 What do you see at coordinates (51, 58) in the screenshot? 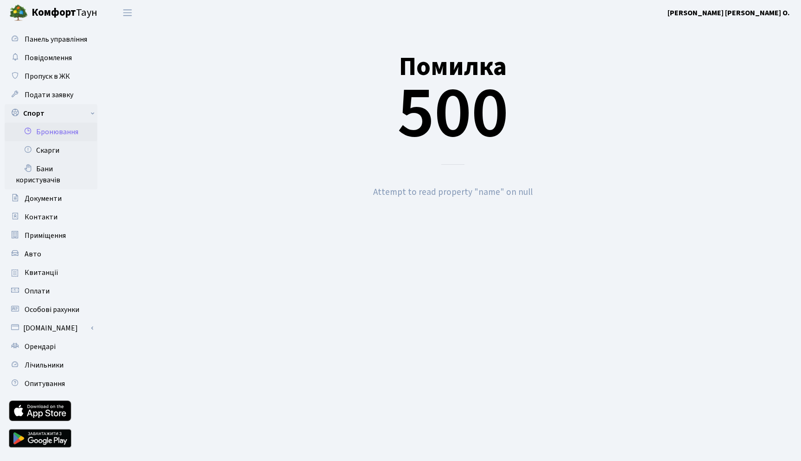
I see `a: Повідомлення` at bounding box center [51, 58].